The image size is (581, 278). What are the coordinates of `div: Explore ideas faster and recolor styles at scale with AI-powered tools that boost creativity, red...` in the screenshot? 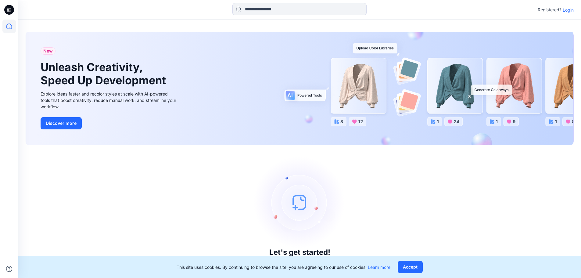 It's located at (109, 100).